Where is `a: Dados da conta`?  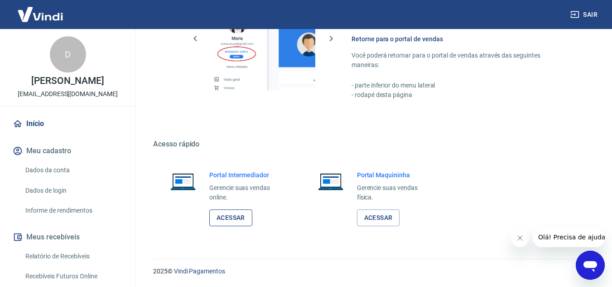
a: Dados da conta is located at coordinates (73, 170).